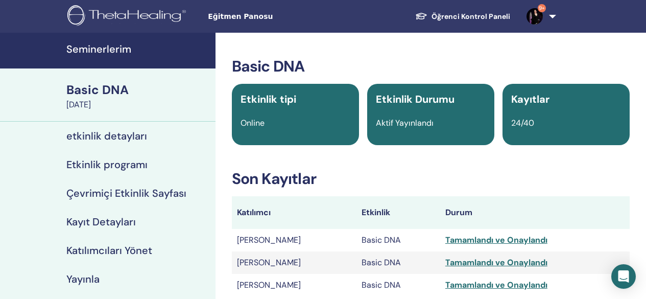 The width and height of the screenshot is (646, 299). Describe the element at coordinates (422, 16) in the screenshot. I see `img: graduation-cap-white.svg` at that location.